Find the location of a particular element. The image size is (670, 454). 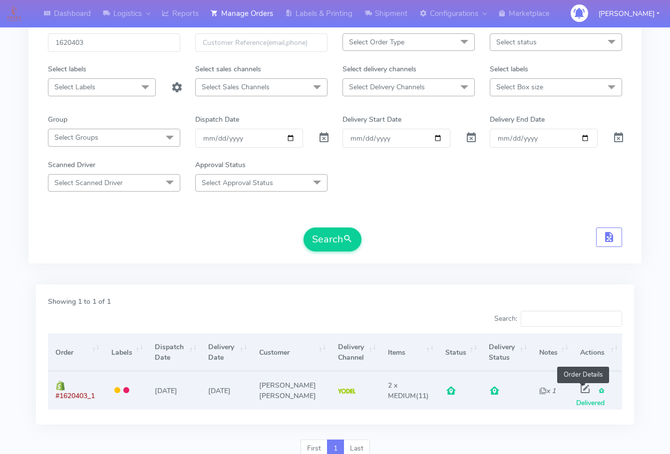

span: Select Delivery Channels is located at coordinates (387, 87).